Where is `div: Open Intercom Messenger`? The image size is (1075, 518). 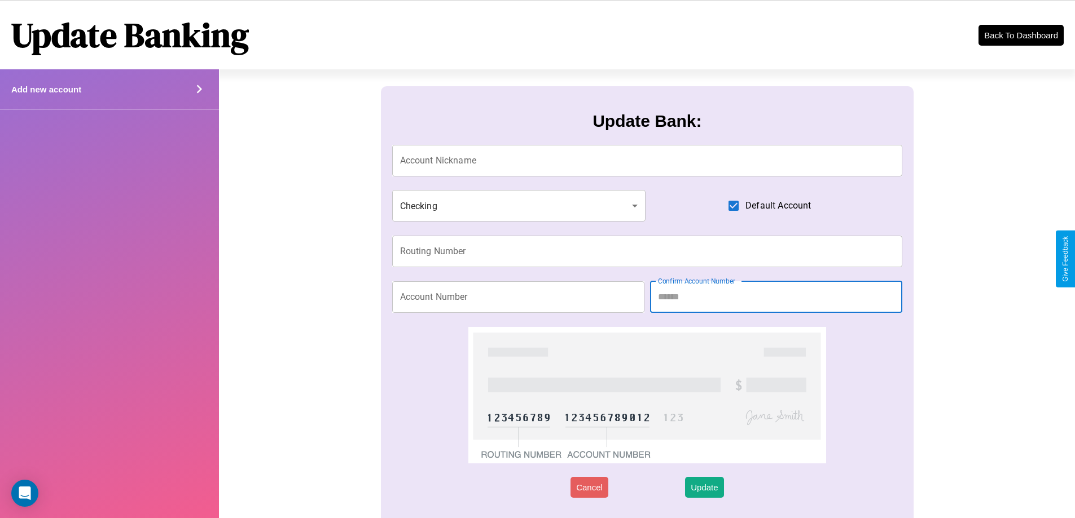 div: Open Intercom Messenger is located at coordinates (25, 494).